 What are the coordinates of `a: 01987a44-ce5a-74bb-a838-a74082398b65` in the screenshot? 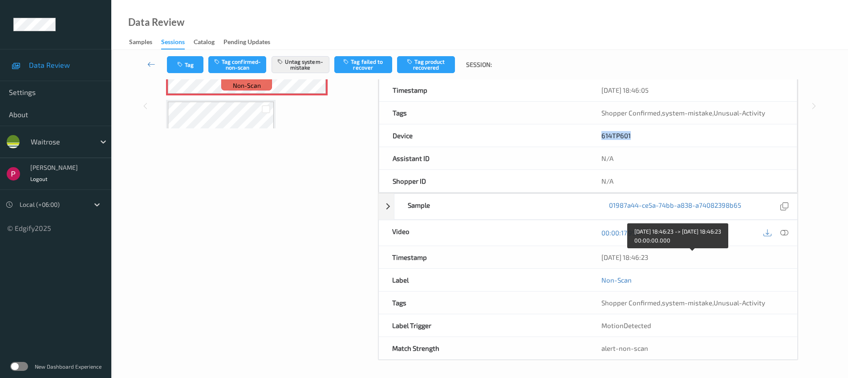 It's located at (675, 206).